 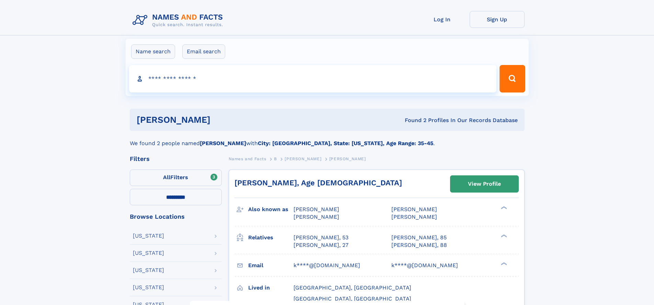 I want to click on h3: Email, so click(x=271, y=265).